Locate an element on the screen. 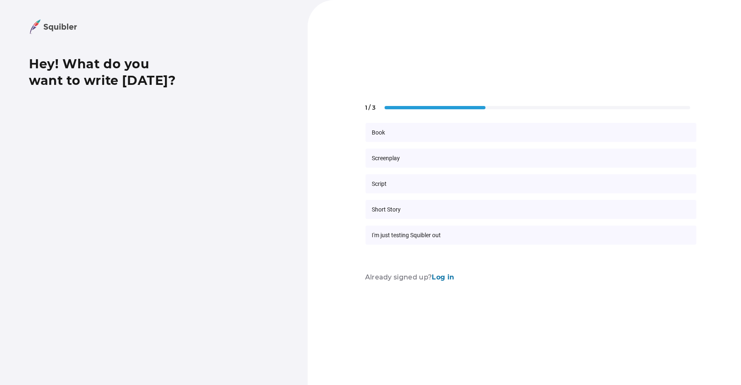  span: Script is located at coordinates (379, 184).